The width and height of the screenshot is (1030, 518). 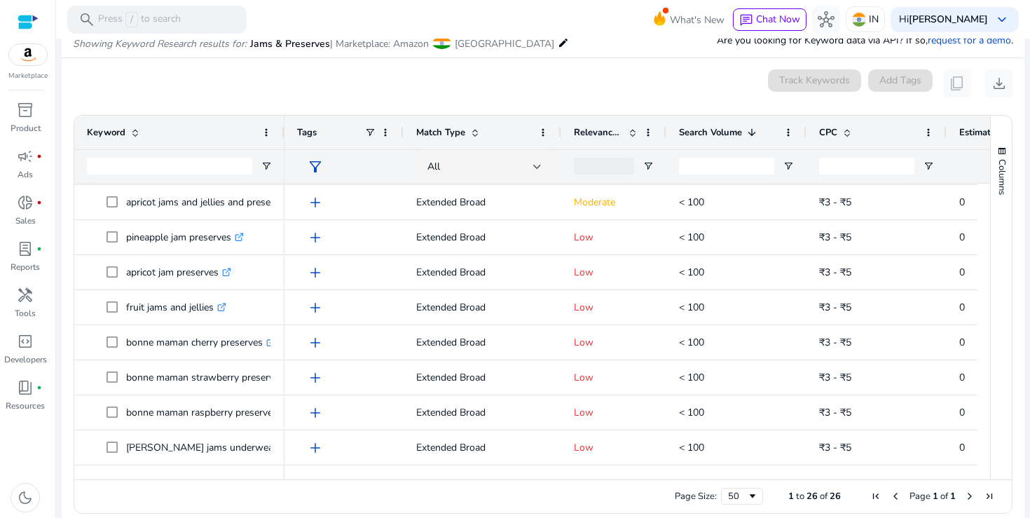 I want to click on p: Marketplace, so click(x=28, y=76).